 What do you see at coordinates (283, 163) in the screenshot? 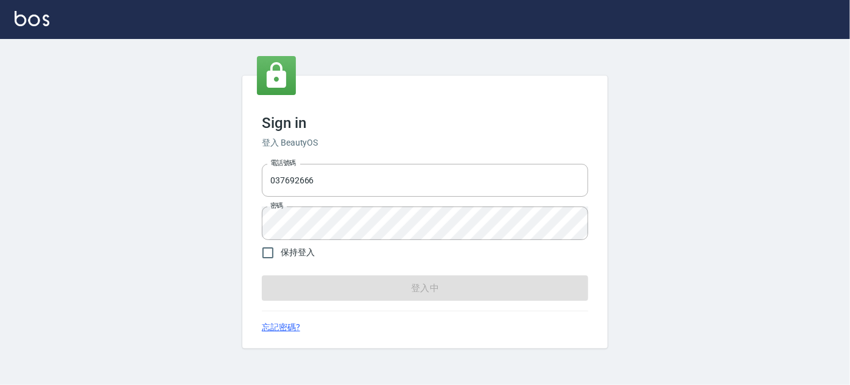
I see `label: 電話號碼` at bounding box center [283, 163].